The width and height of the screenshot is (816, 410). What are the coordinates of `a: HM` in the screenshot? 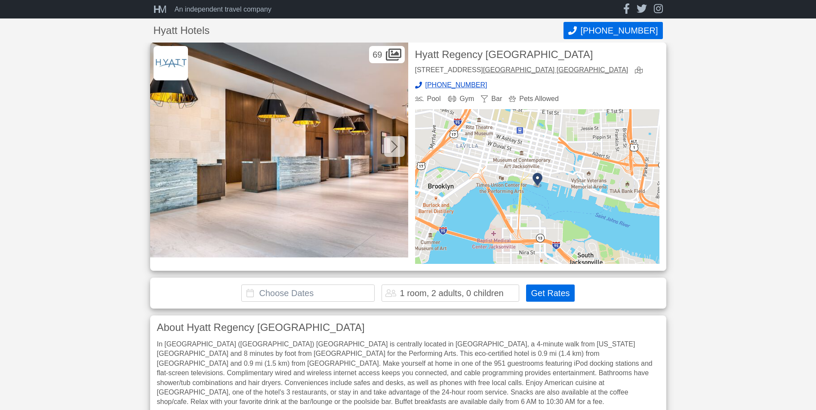 It's located at (162, 9).